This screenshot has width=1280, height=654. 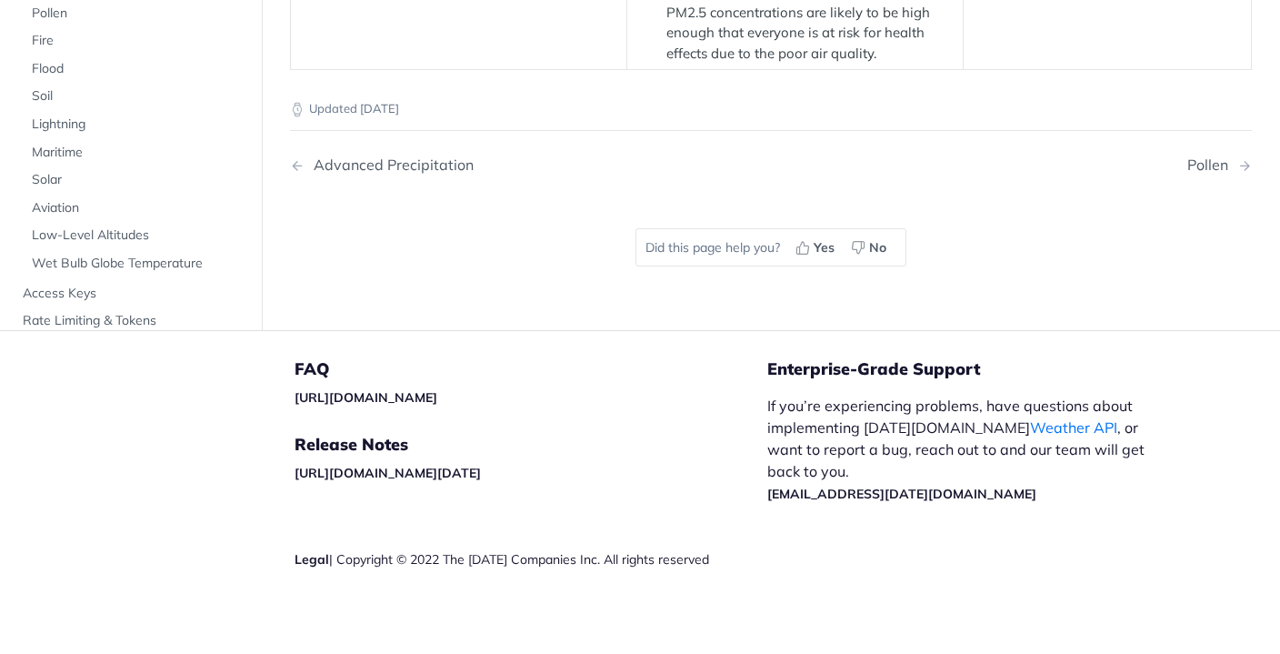 I want to click on button: No, so click(x=870, y=247).